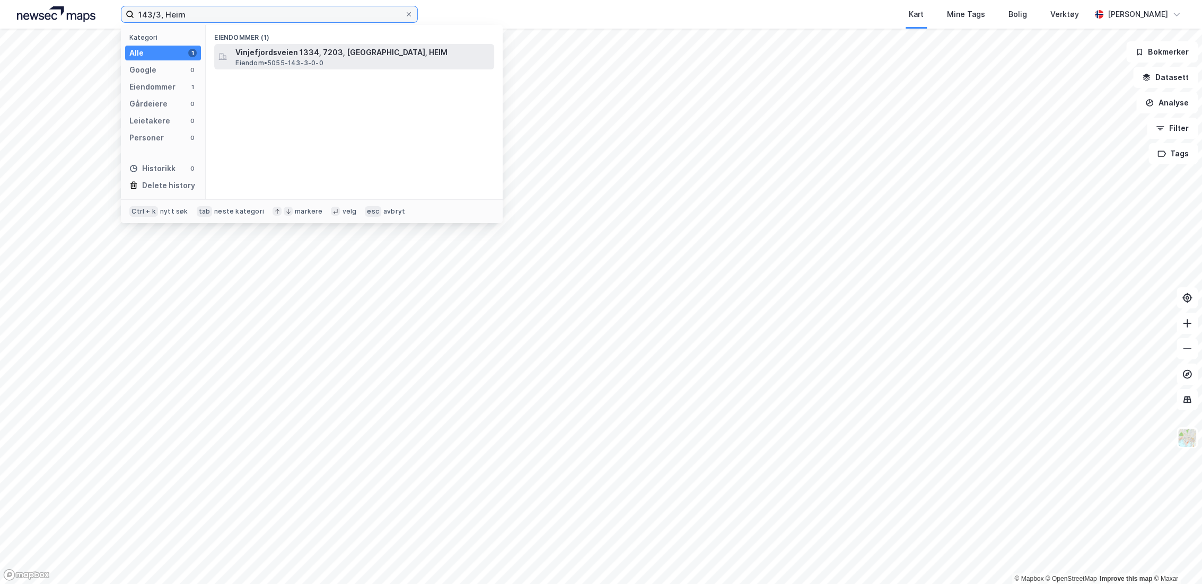 This screenshot has width=1202, height=584. I want to click on div: nytt søk, so click(174, 212).